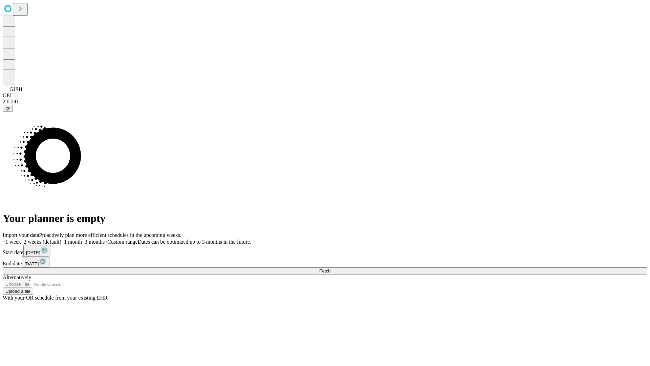  I want to click on span: With your OR schedule from your existing EHR, so click(55, 297).